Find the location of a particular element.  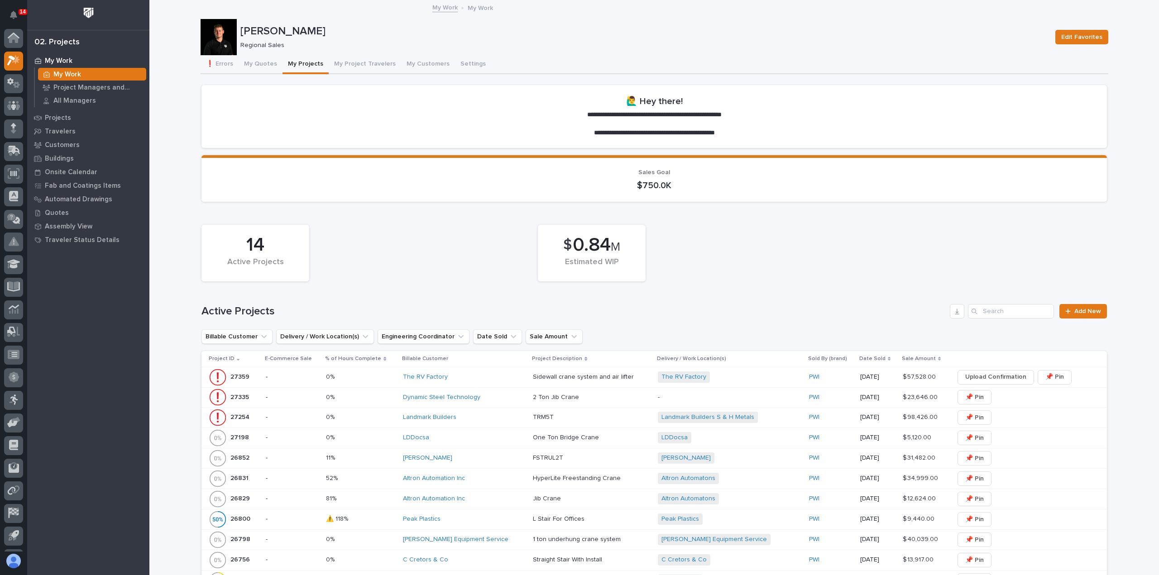

span: Sales Goal is located at coordinates (654, 172).